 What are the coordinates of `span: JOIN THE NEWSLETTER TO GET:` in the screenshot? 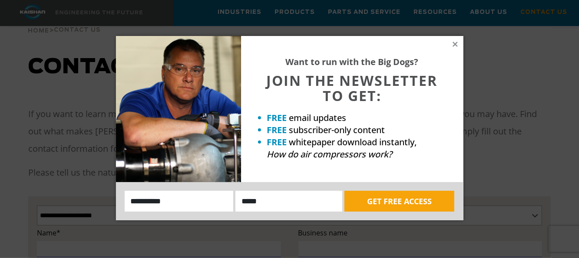 It's located at (352, 88).